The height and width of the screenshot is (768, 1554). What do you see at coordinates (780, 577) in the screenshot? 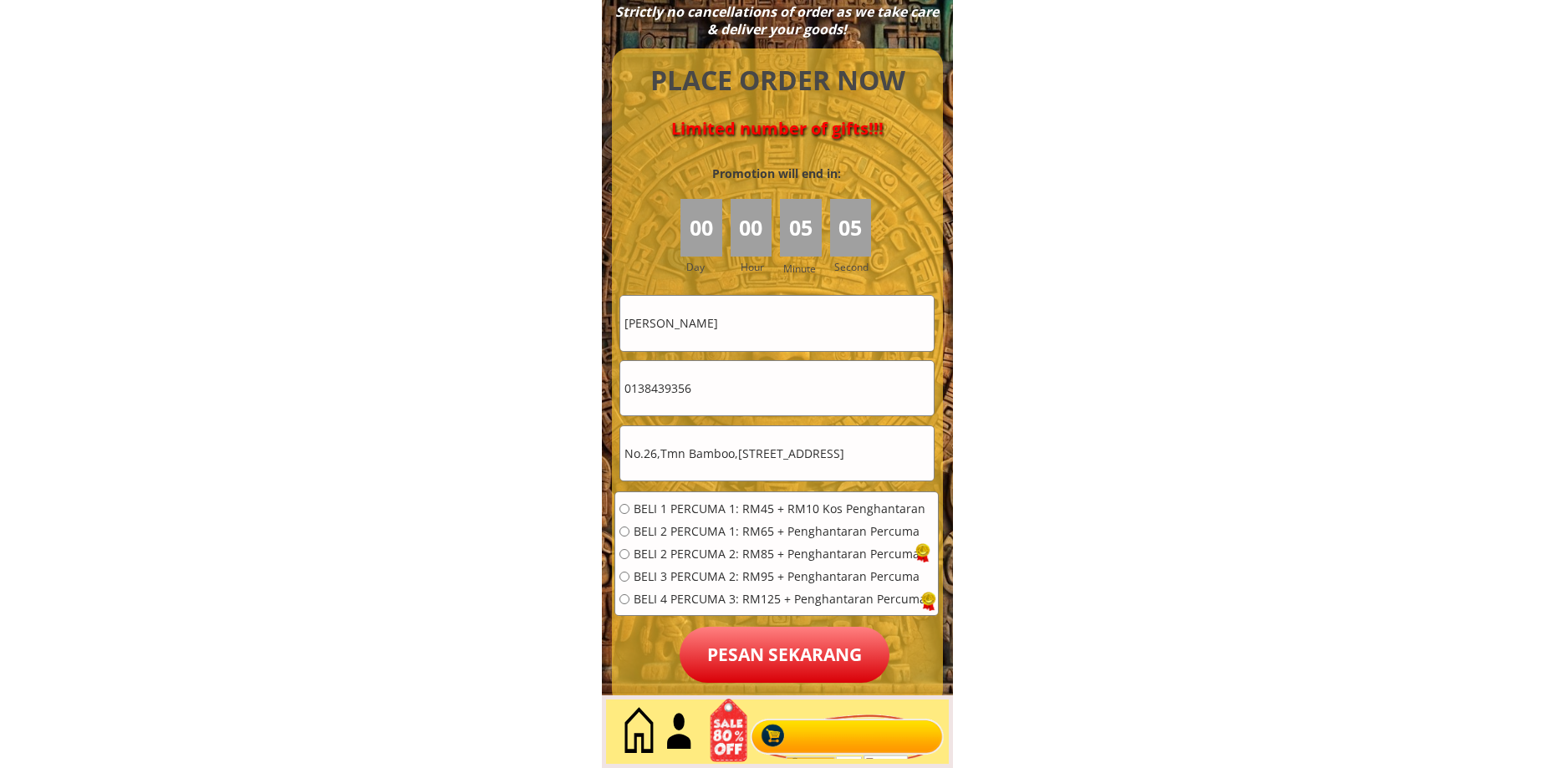
I see `span: BELI 3 PERCUMA 2: RM95 + Penghantaran Percuma` at bounding box center [780, 577].